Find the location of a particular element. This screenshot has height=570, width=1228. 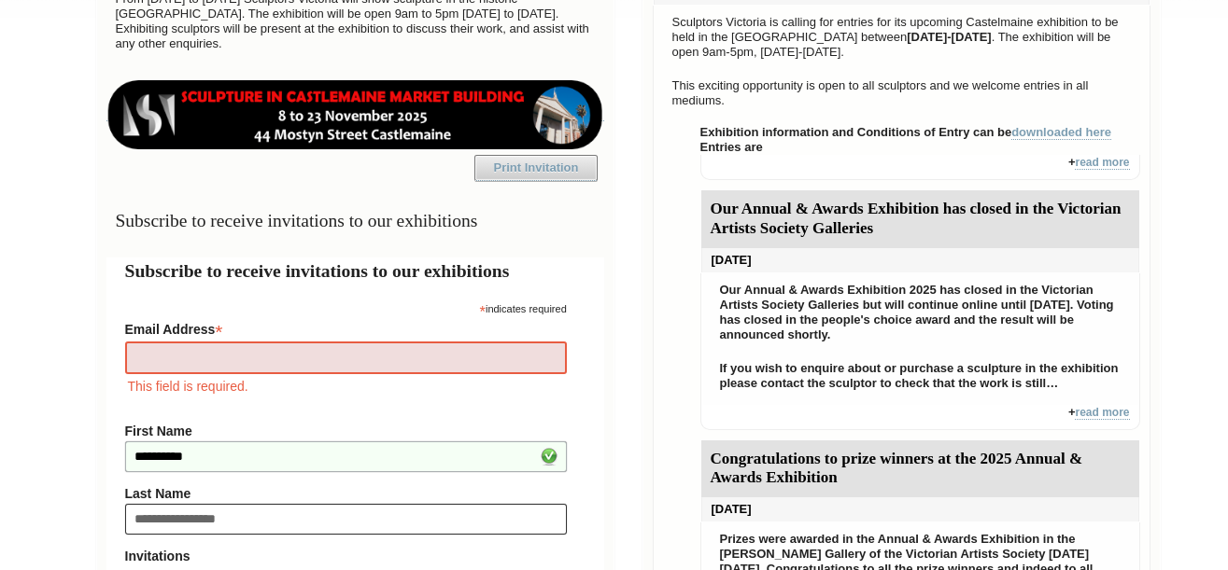

div: This field is required. is located at coordinates (345, 387).